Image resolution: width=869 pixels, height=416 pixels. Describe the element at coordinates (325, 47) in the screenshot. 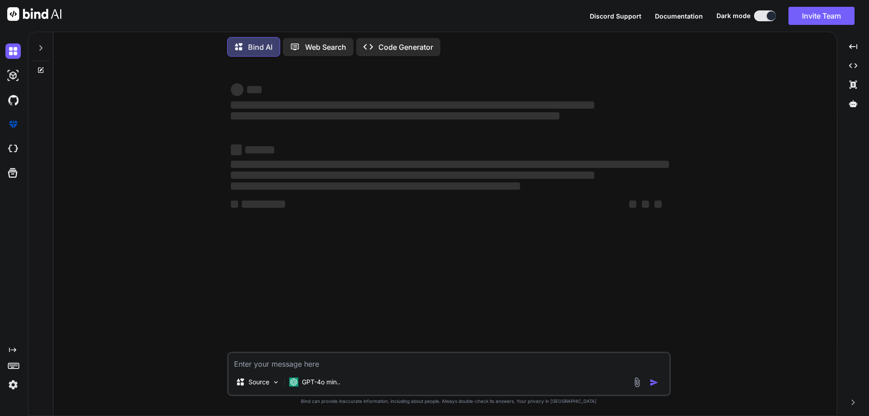

I see `p: Web Search` at that location.